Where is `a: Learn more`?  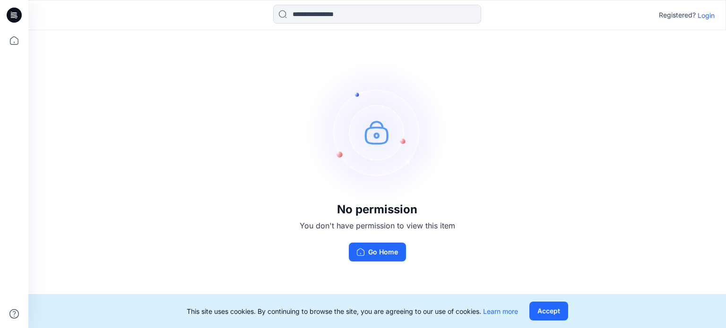 a: Learn more is located at coordinates (500, 311).